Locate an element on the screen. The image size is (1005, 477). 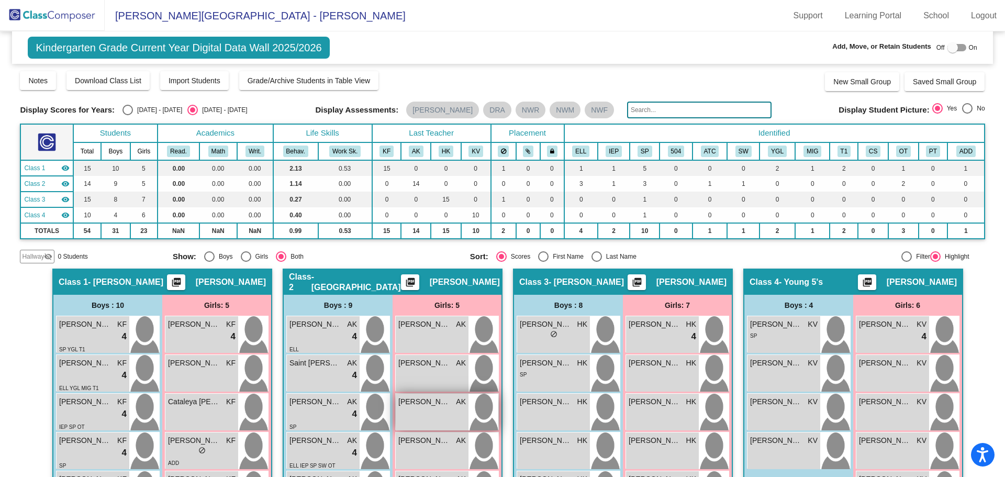
th: Social Worker is located at coordinates (743, 151).